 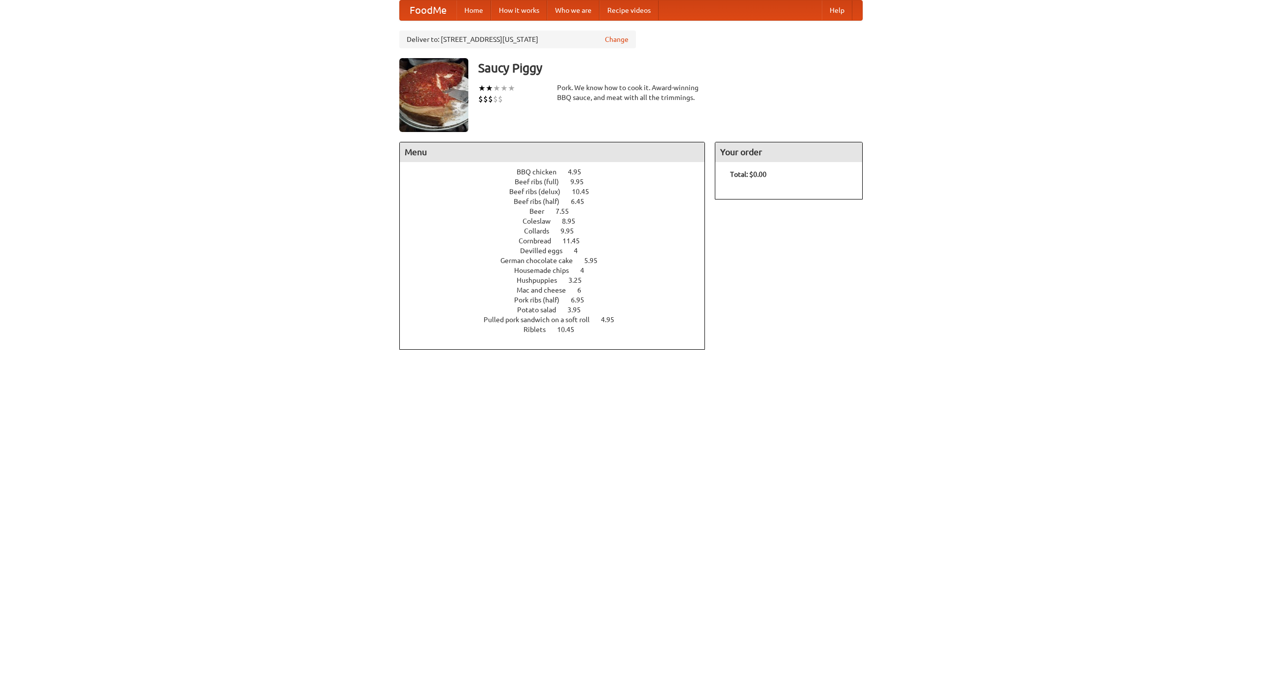 What do you see at coordinates (552, 152) in the screenshot?
I see `h4: Menu` at bounding box center [552, 152].